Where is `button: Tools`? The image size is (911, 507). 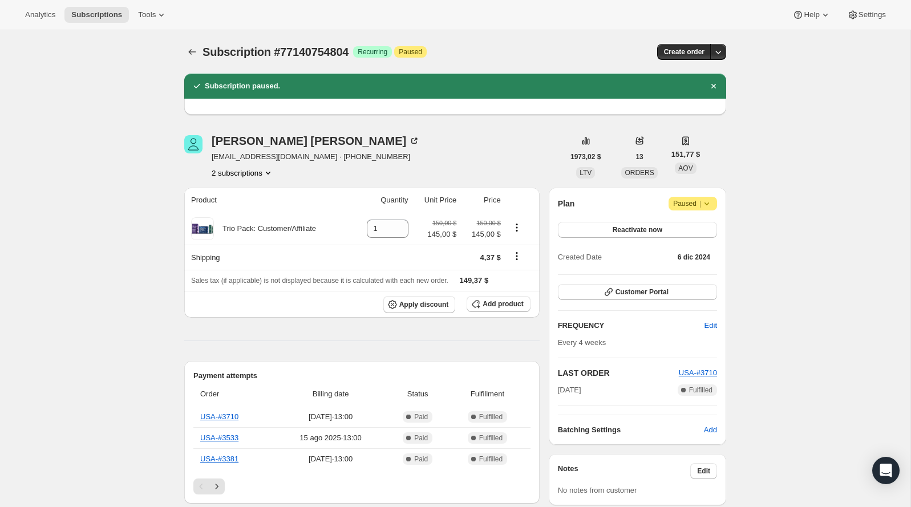
button: Tools is located at coordinates (152, 15).